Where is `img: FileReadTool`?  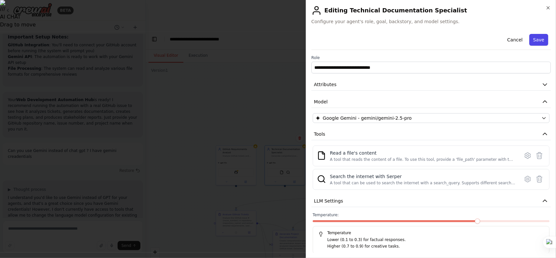 img: FileReadTool is located at coordinates (321, 155).